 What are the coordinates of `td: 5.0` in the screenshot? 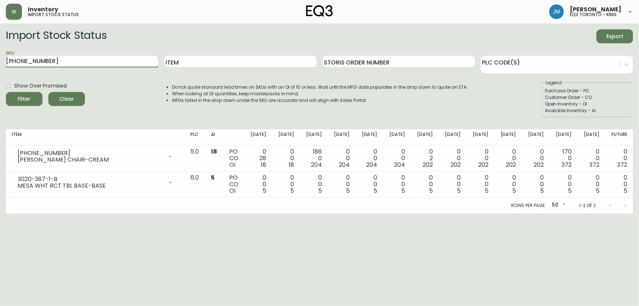 It's located at (195, 158).